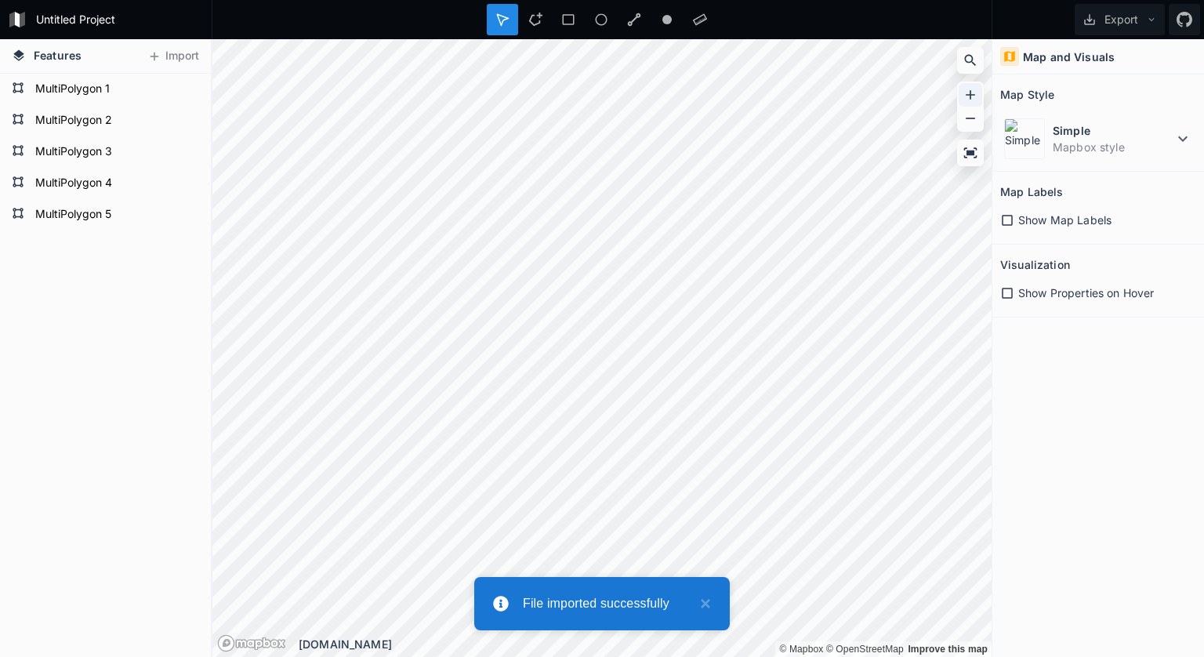 This screenshot has height=657, width=1204. What do you see at coordinates (1113, 147) in the screenshot?
I see `dd: Mapbox style` at bounding box center [1113, 147].